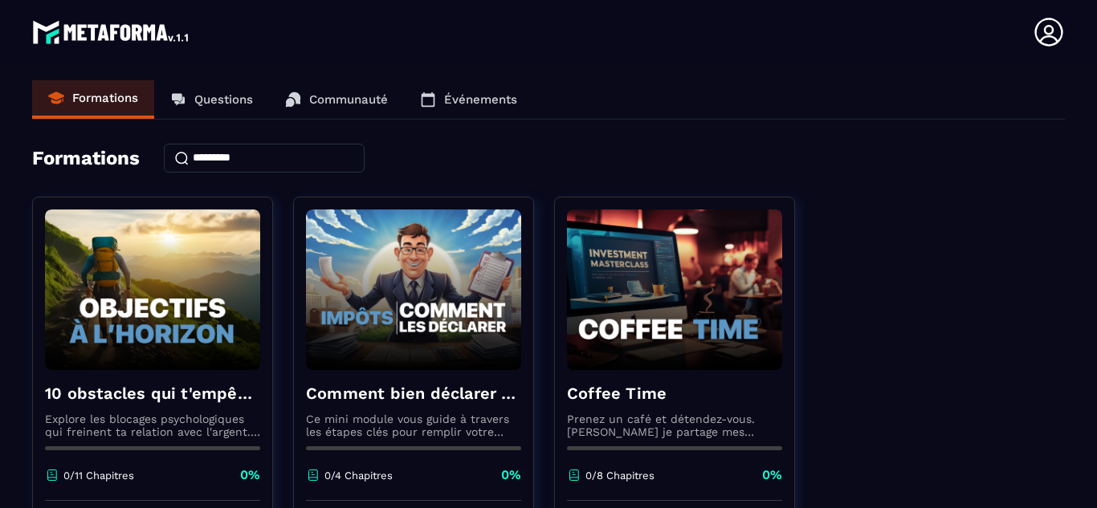 The height and width of the screenshot is (508, 1097). What do you see at coordinates (620, 475) in the screenshot?
I see `p: 0/8 Chapitres` at bounding box center [620, 475].